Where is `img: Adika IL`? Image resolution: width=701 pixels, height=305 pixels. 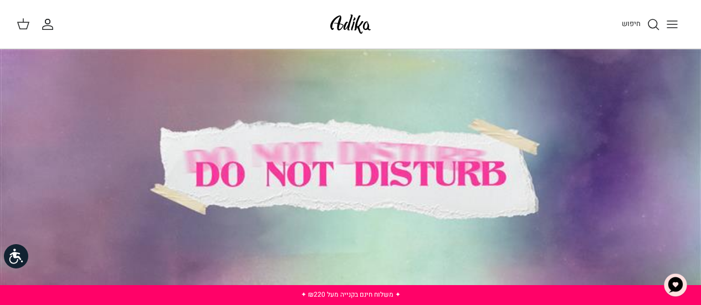 img: Adika IL is located at coordinates (350, 24).